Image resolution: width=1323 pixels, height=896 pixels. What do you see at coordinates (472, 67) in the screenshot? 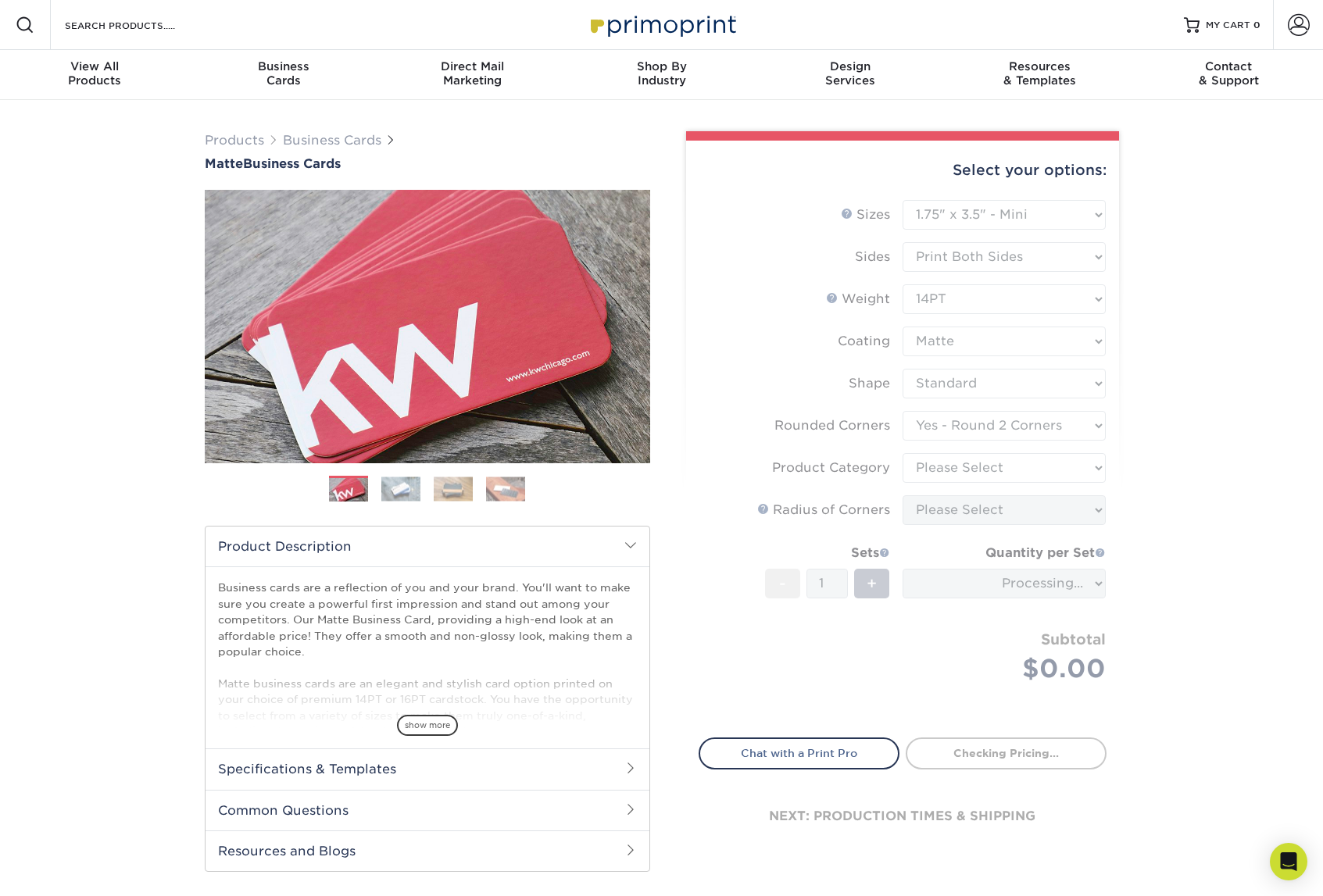
I see `span: Direct Mail` at bounding box center [472, 67].